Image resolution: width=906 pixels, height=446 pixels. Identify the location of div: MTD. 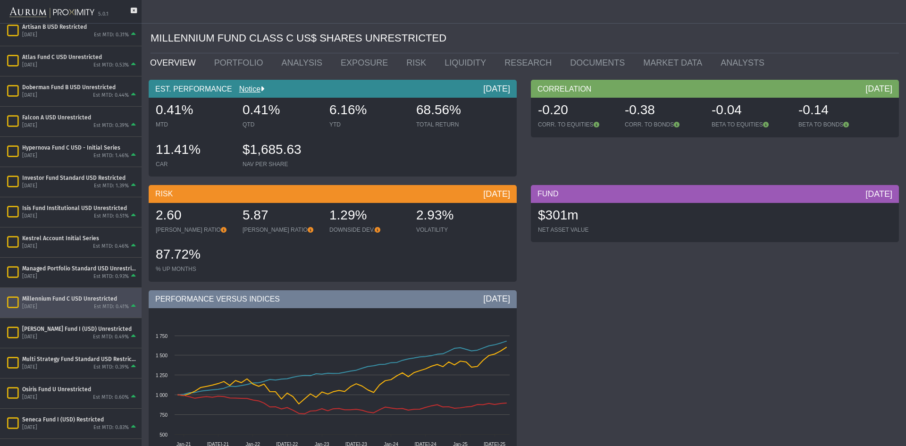
(194, 125).